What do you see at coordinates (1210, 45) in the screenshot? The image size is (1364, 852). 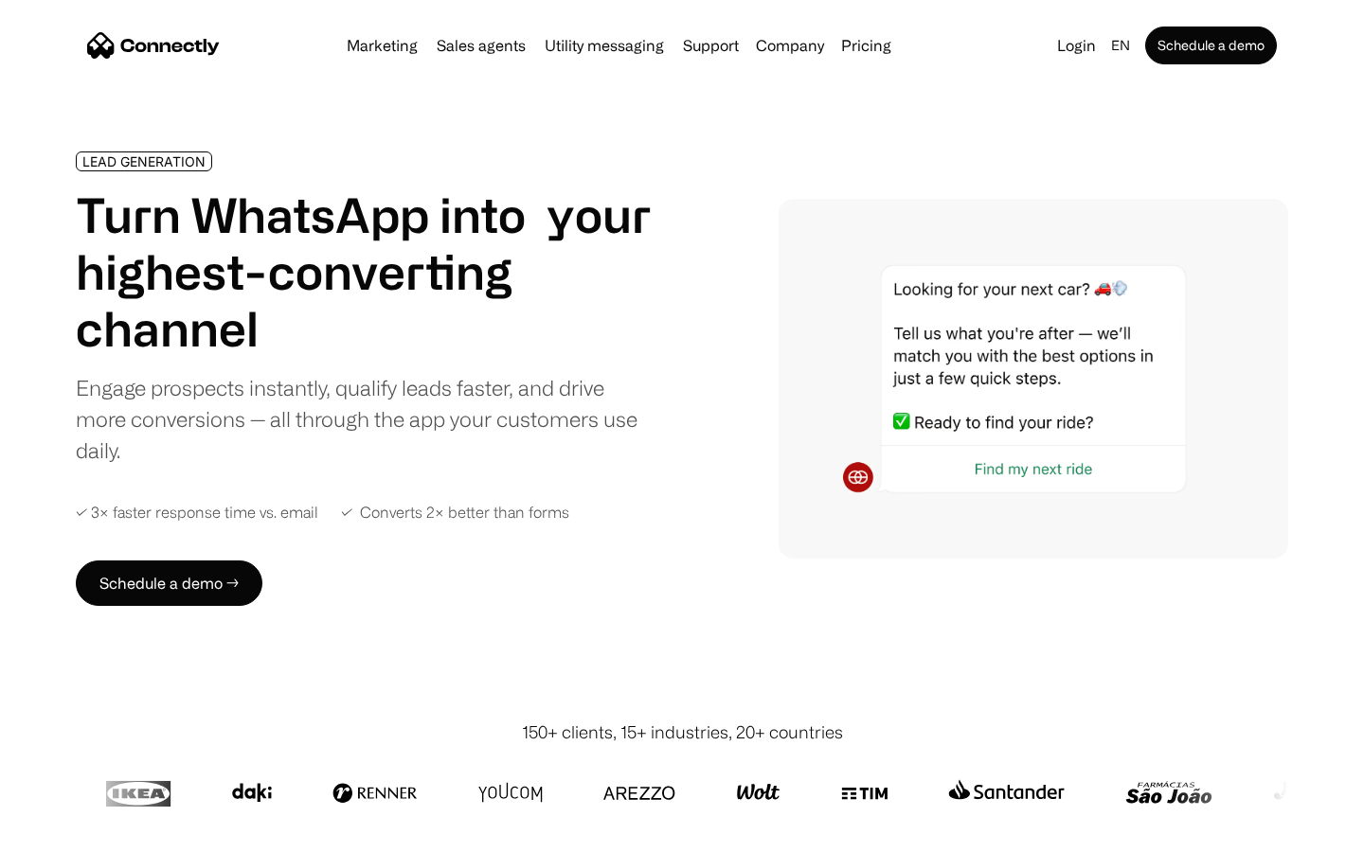 I see `a: Schedule a demo` at bounding box center [1210, 45].